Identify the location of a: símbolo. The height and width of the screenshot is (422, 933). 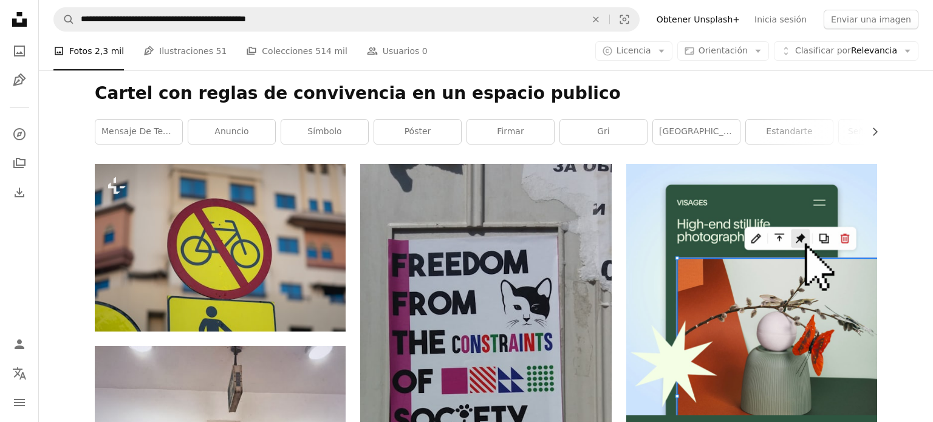
(324, 132).